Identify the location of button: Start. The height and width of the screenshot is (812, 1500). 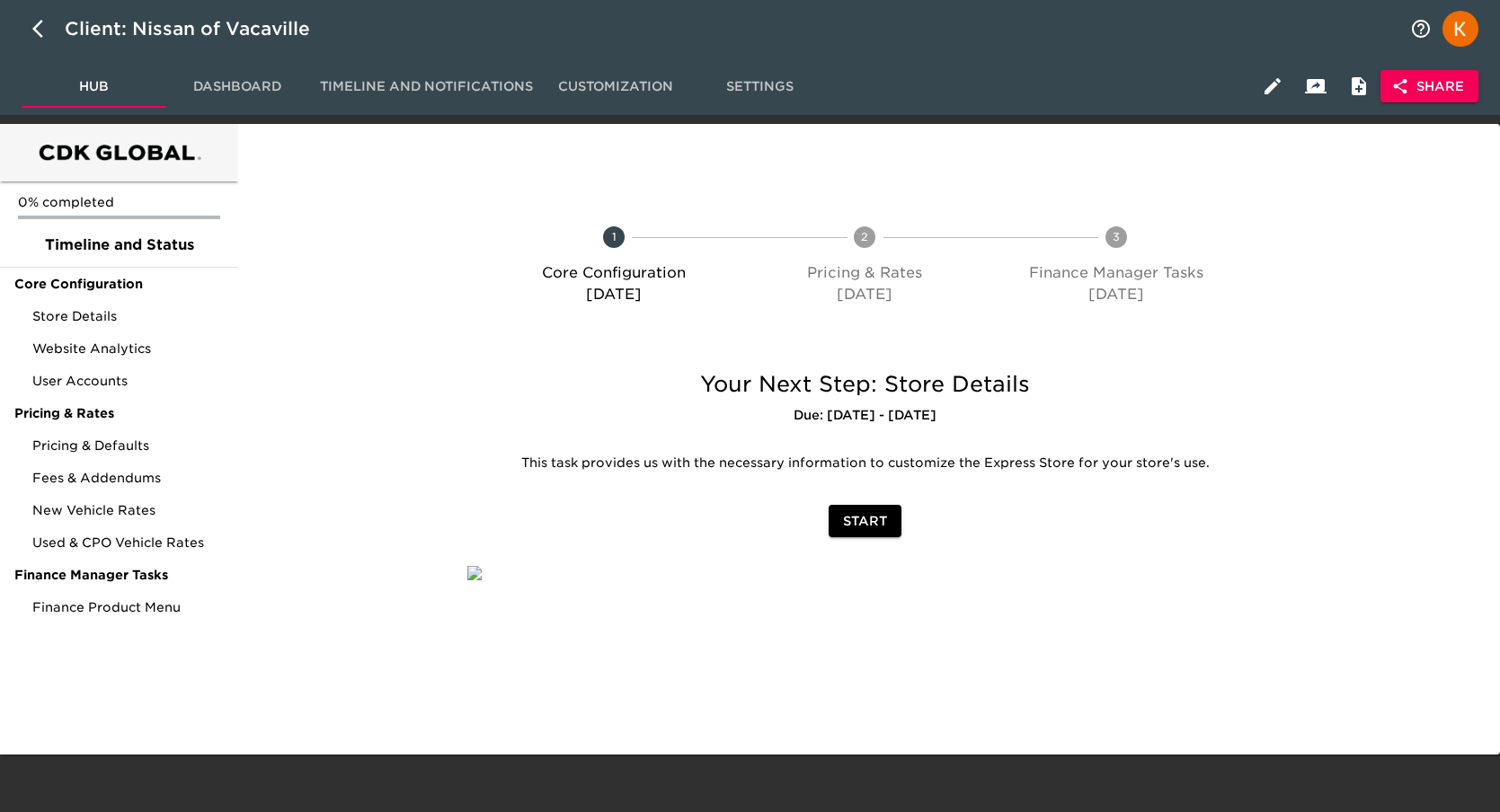
(864, 522).